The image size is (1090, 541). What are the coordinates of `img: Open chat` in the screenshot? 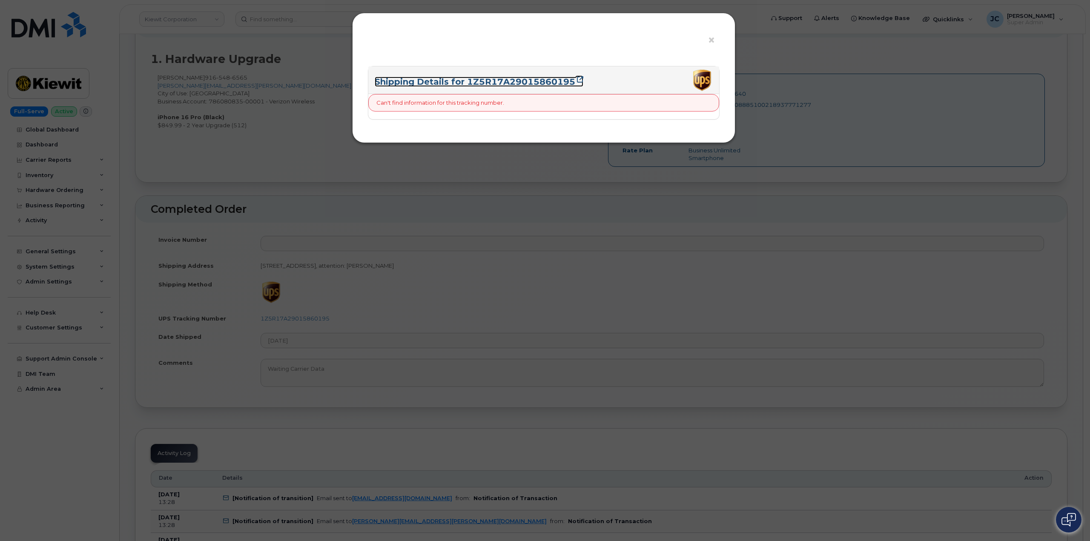 It's located at (1068, 520).